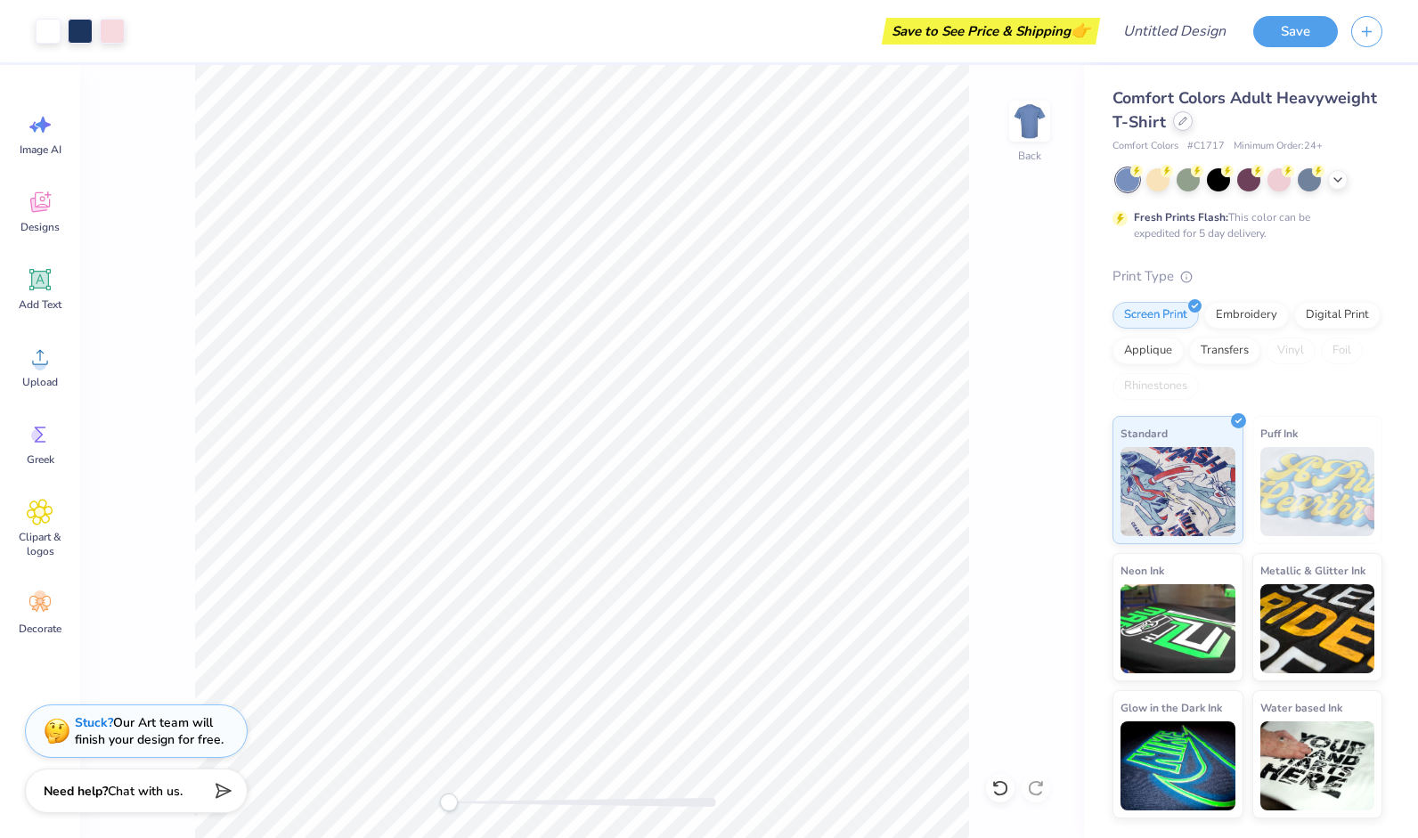 Image resolution: width=1418 pixels, height=838 pixels. I want to click on div: Save to See Price & Shipping, so click(990, 31).